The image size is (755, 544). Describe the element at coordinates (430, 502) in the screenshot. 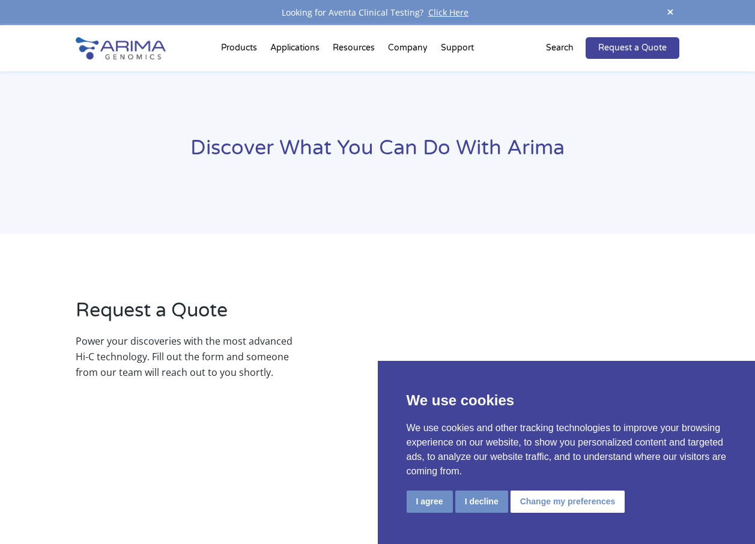

I see `button: I agree` at that location.